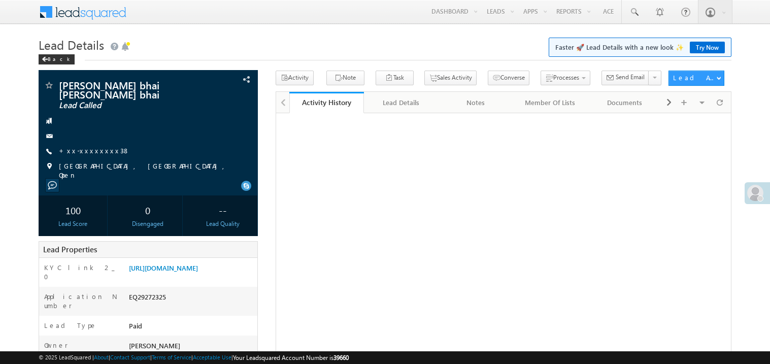 The width and height of the screenshot is (770, 364). Describe the element at coordinates (70, 249) in the screenshot. I see `span: Lead Properties` at that location.